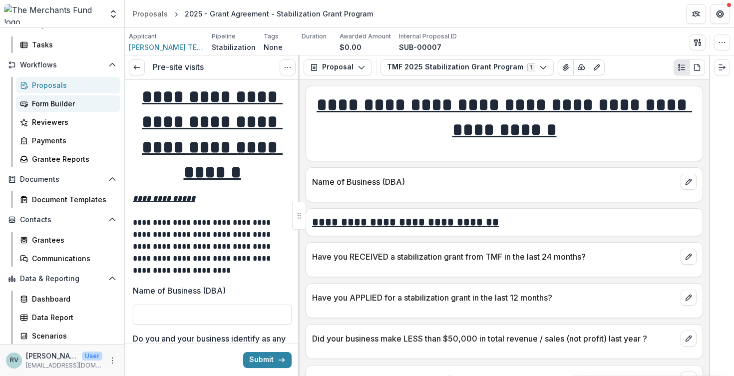  Describe the element at coordinates (68, 336) in the screenshot. I see `a: Scenarios` at that location.